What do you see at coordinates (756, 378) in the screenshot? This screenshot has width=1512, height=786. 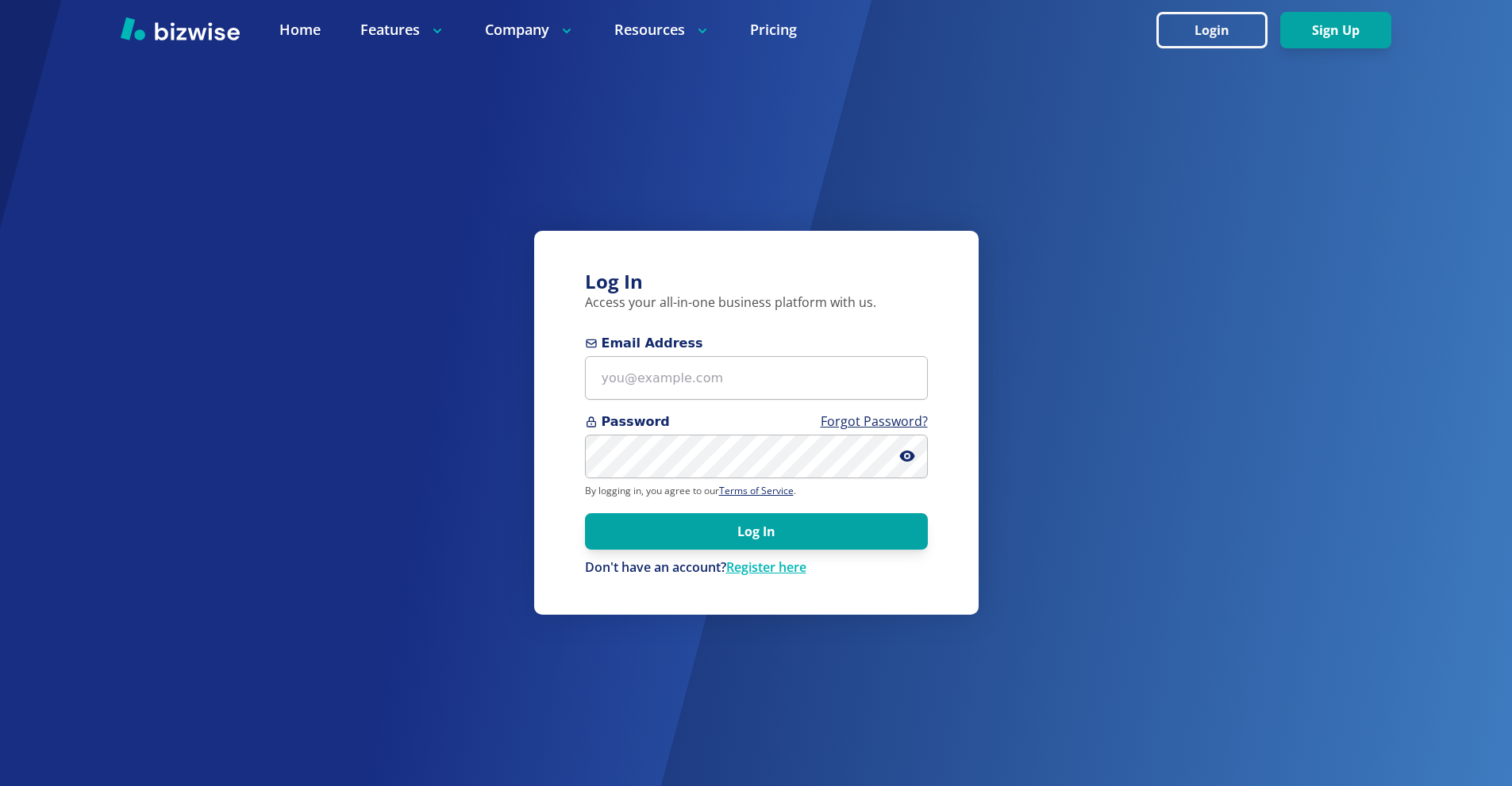 I see `input: you@example.com` at bounding box center [756, 378].